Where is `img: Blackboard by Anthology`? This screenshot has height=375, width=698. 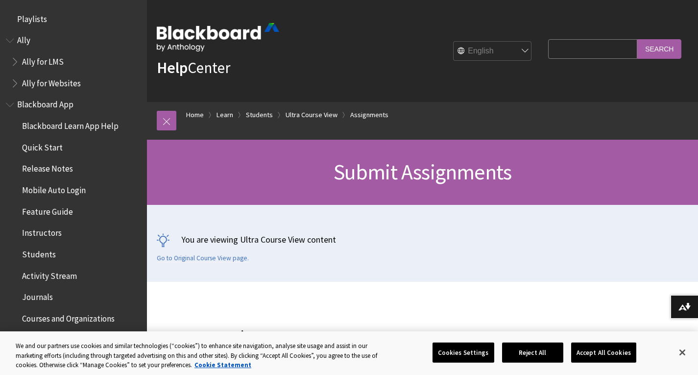
img: Blackboard by Anthology is located at coordinates (218, 37).